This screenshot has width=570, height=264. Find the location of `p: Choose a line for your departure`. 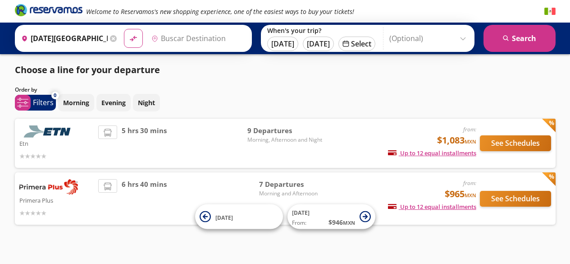

p: Choose a line for your departure is located at coordinates (87, 70).